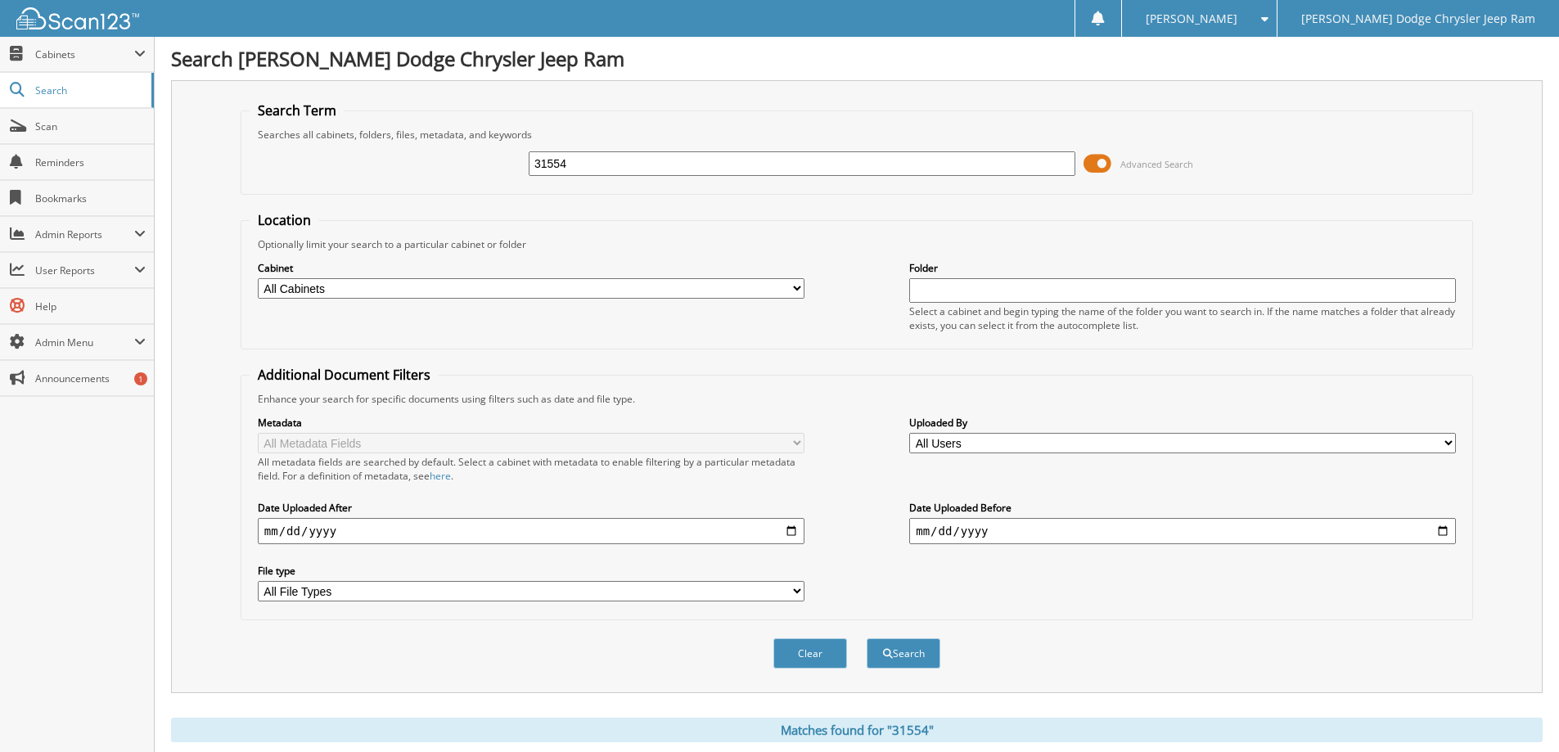  Describe the element at coordinates (1183, 318) in the screenshot. I see `div: Select a cabinet and begin typing the name of the folder you want to search in. If the name match...` at that location.